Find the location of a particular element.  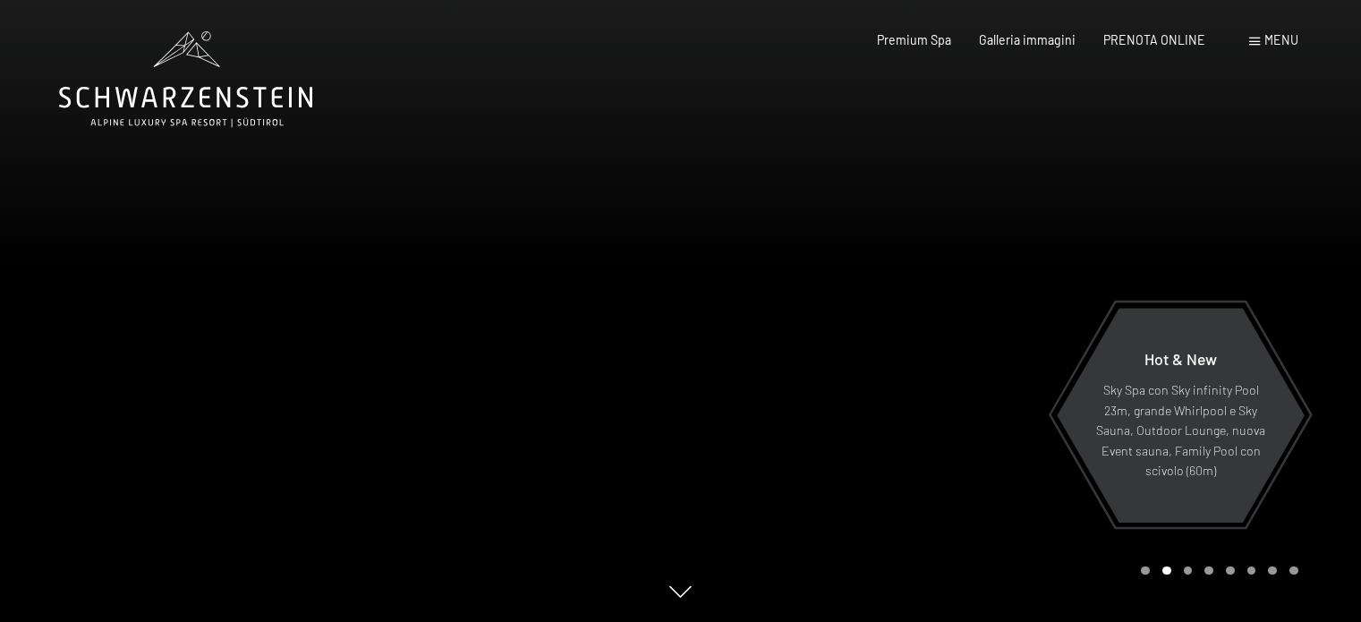

p: Sky Spa con Sky infinity Pool 23m, grande Whirlpool e Sky Sauna, Outdoor Lounge, nuova Event saun... is located at coordinates (1181, 431).